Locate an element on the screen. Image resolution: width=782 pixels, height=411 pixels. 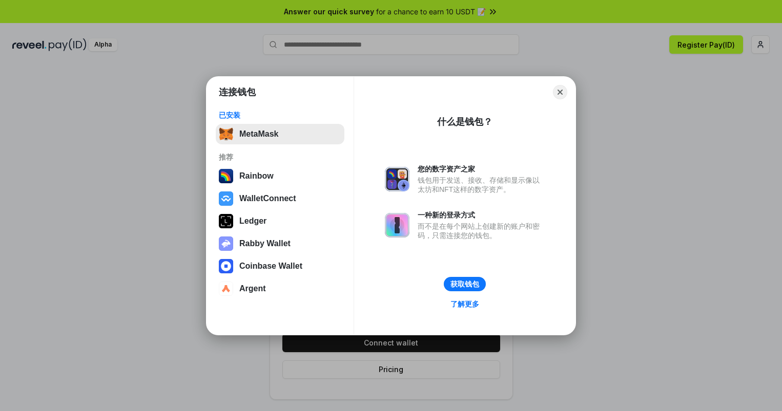
div: Coinbase Wallet is located at coordinates (270, 266).